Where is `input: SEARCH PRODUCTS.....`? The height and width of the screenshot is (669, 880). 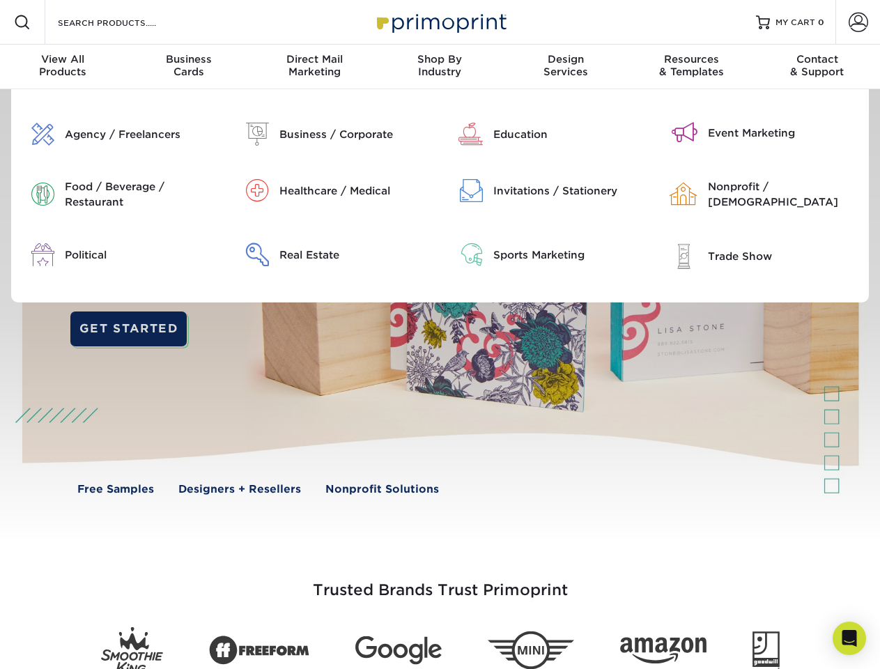
input: SEARCH PRODUCTS..... is located at coordinates (124, 22).